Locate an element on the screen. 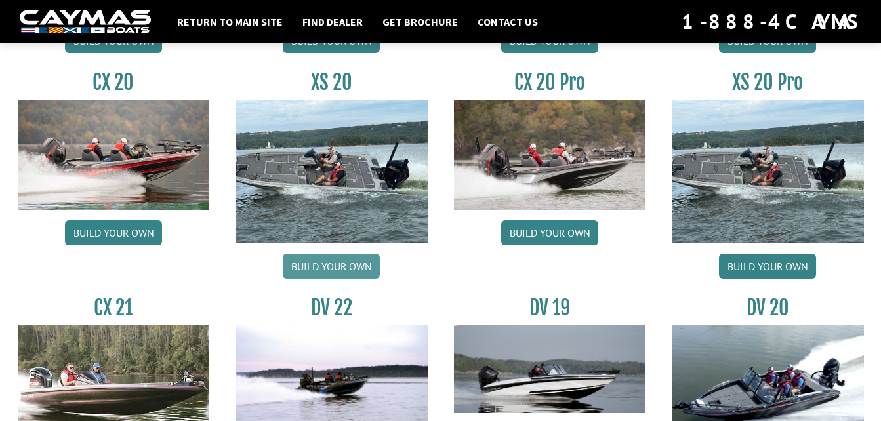  h3: CX 20 Pro is located at coordinates (550, 82).